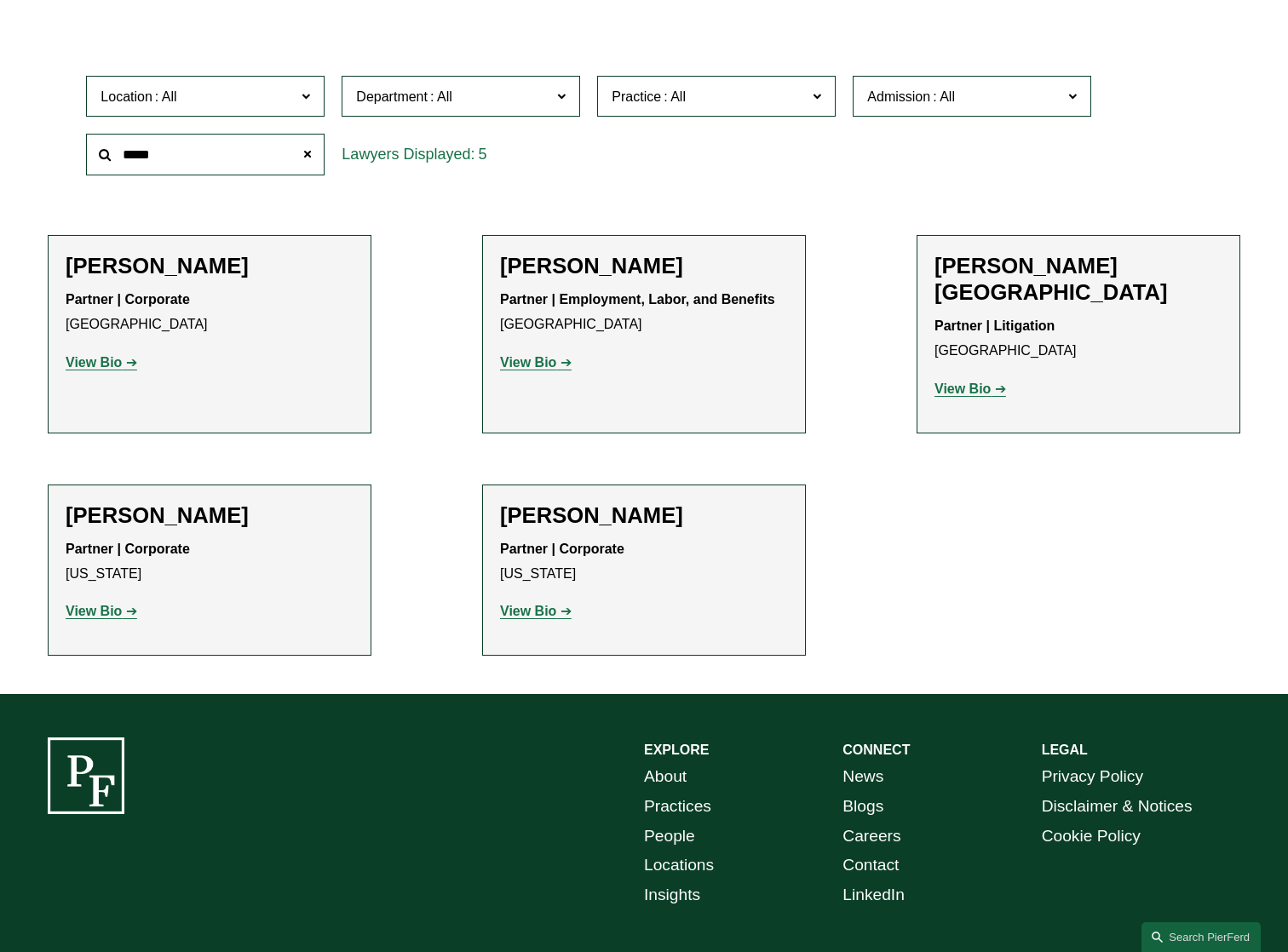 Image resolution: width=1288 pixels, height=952 pixels. I want to click on span: Admission, so click(899, 96).